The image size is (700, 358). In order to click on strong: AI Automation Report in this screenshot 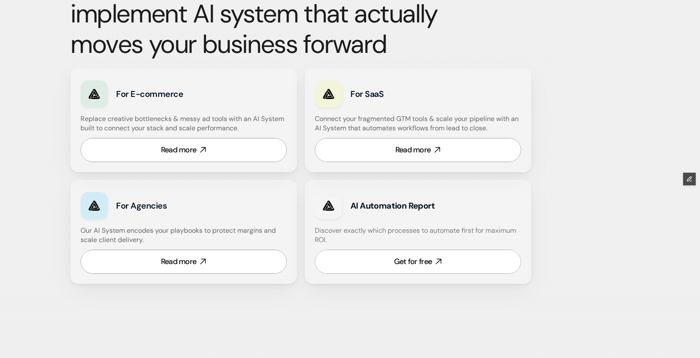, I will do `click(392, 206)`.